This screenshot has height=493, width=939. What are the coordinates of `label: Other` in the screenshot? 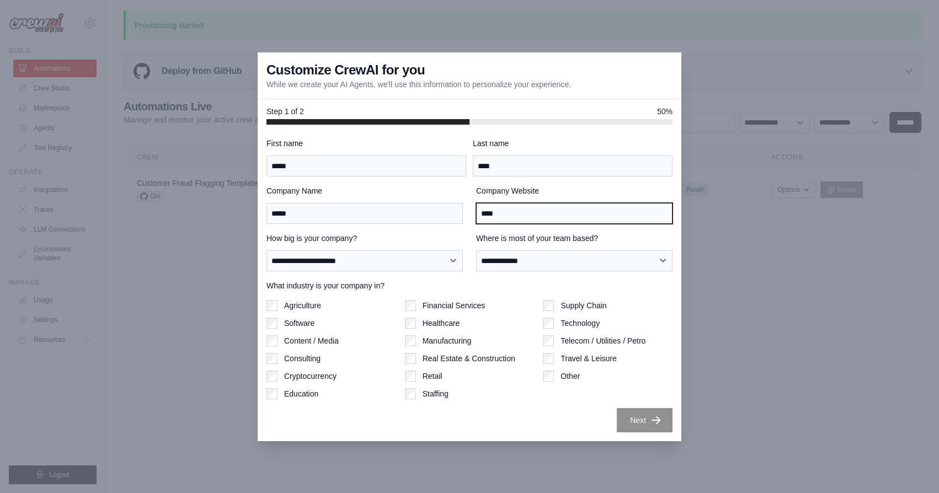 It's located at (570, 376).